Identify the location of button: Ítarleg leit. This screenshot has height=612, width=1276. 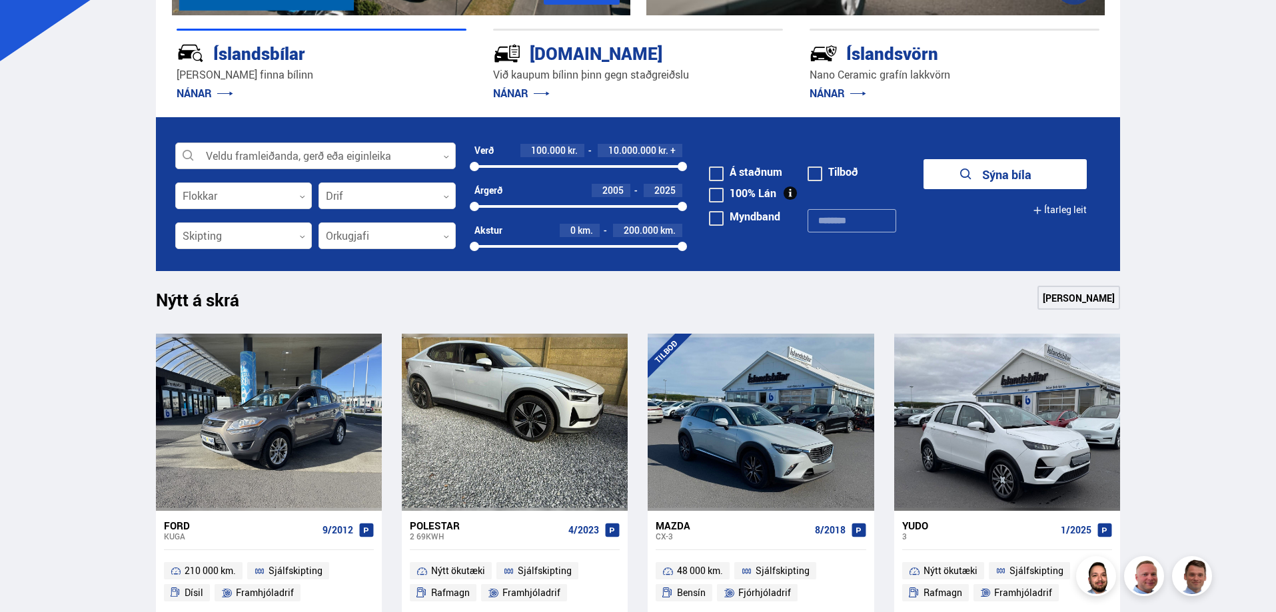
(1060, 210).